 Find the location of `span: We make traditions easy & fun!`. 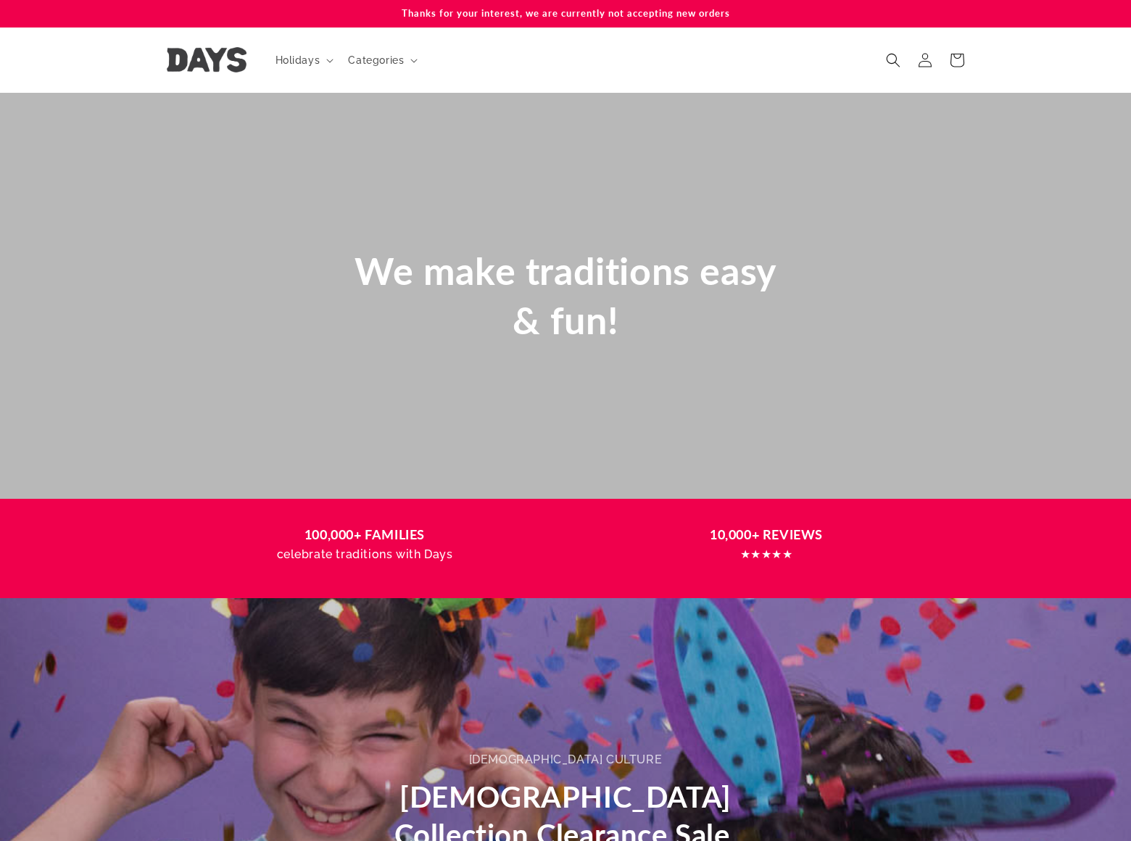

span: We make traditions easy & fun! is located at coordinates (566, 295).